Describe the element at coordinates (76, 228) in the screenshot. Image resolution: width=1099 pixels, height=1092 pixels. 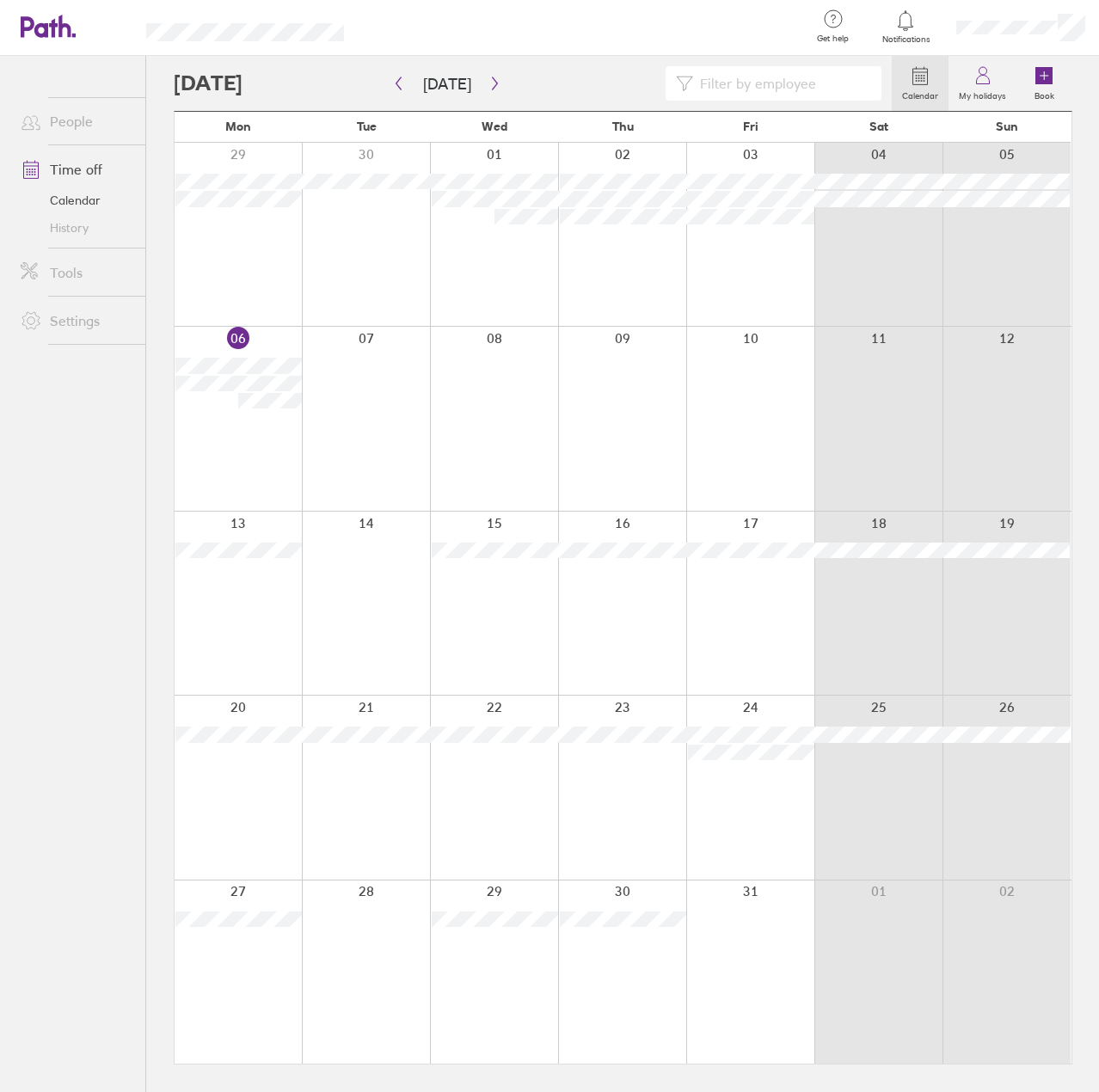
I see `a: History` at that location.